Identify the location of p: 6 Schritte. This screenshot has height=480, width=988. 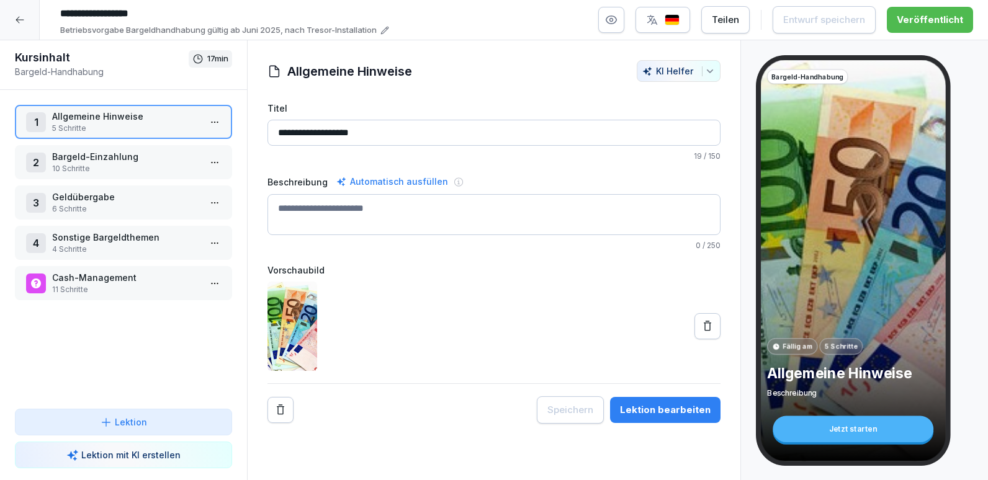
(126, 209).